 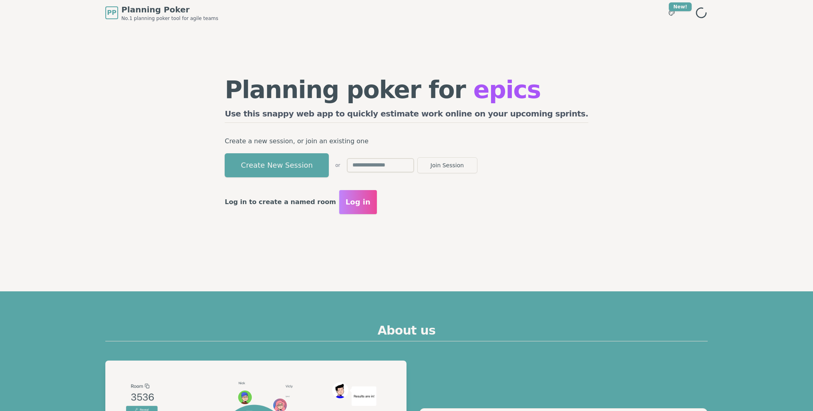 I want to click on span: epics, so click(x=507, y=90).